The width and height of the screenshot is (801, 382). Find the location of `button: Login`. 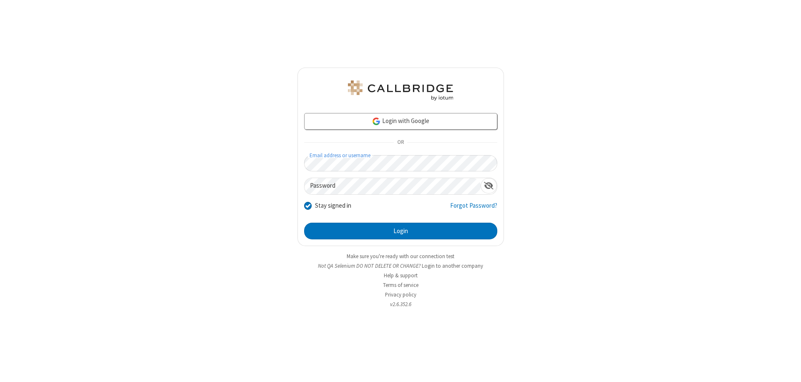

button: Login is located at coordinates (400, 231).